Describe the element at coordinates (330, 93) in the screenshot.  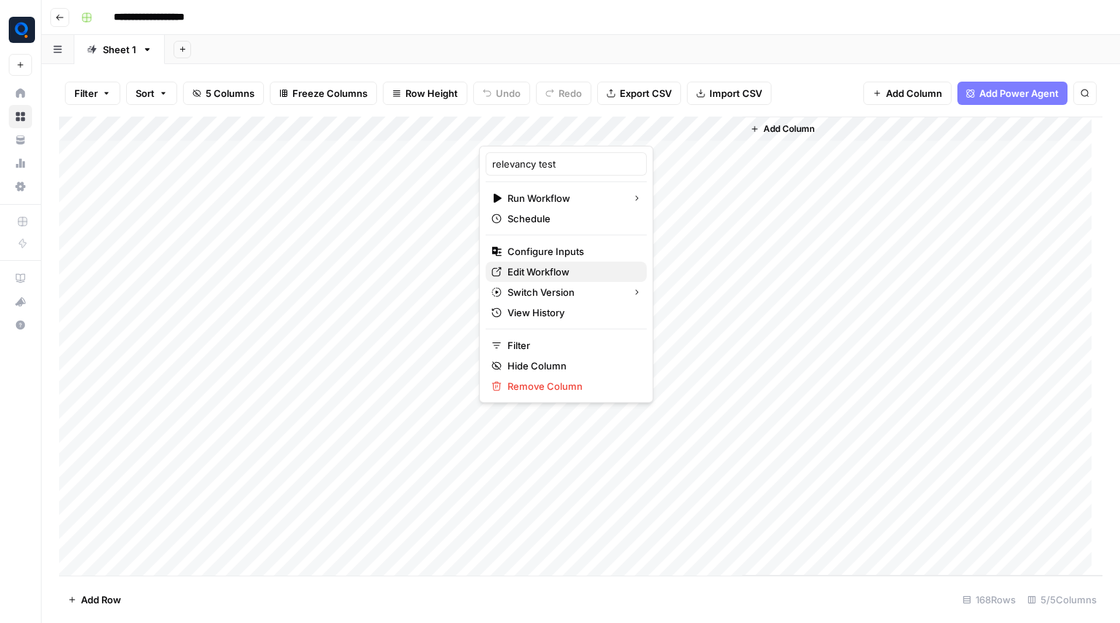
I see `span: Freeze Columns` at that location.